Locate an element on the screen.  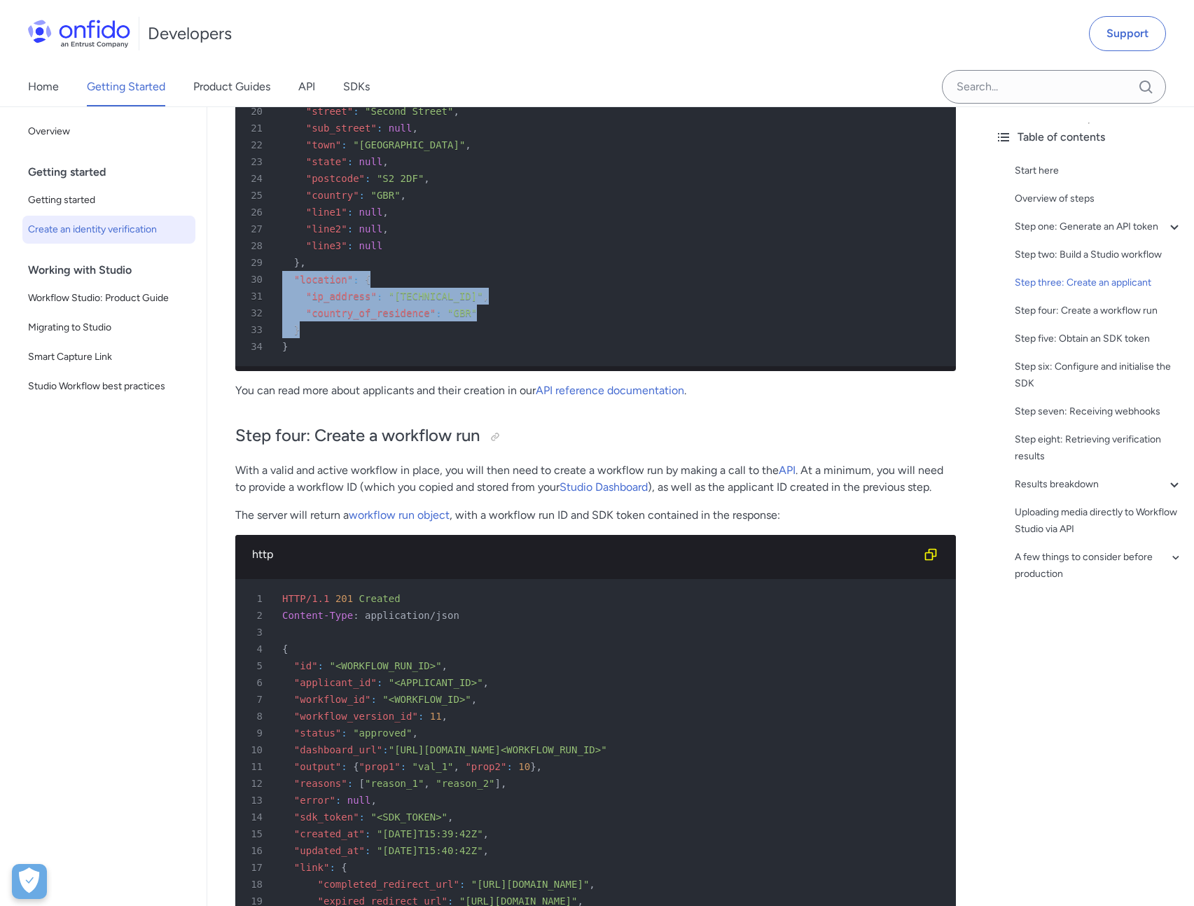
span: "GBR" is located at coordinates (385, 195).